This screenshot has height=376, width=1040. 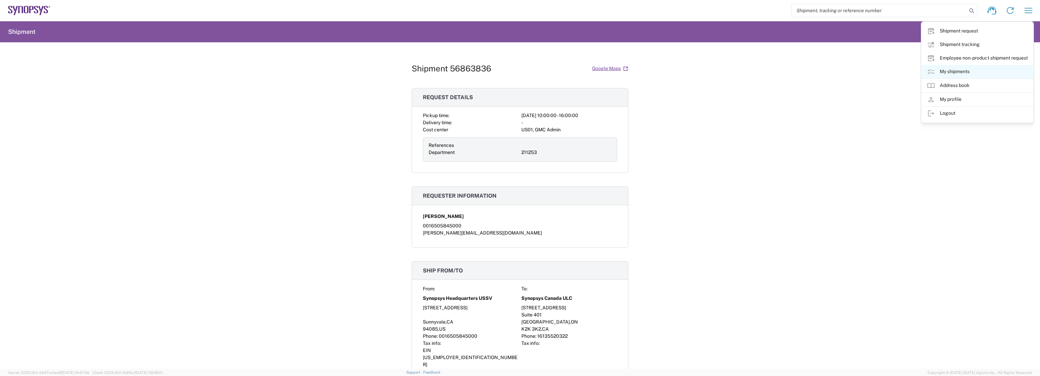 I want to click on span: Ship from/to, so click(x=443, y=271).